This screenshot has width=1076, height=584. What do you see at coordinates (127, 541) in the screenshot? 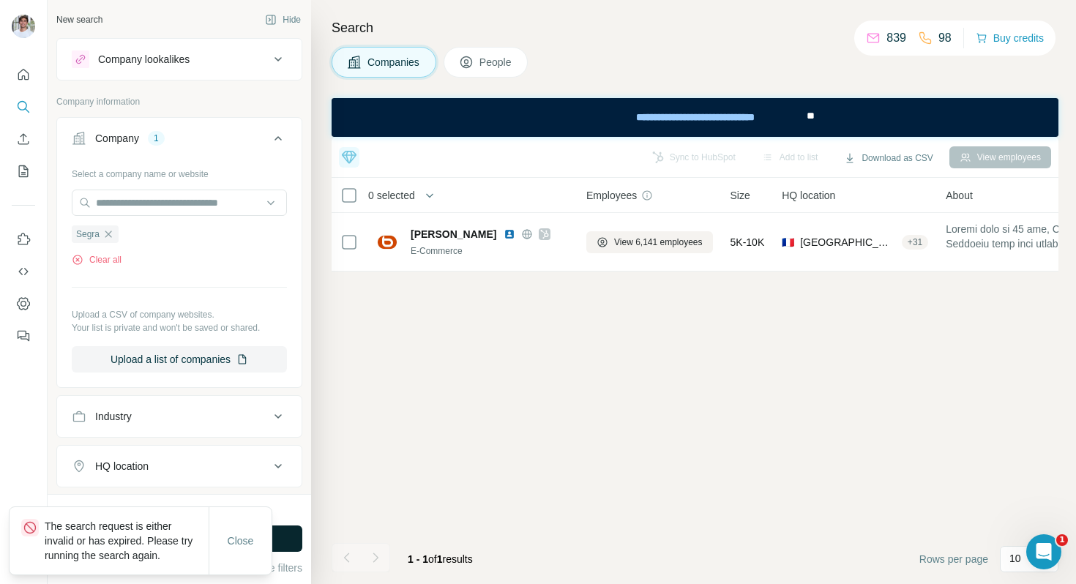
I see `p: The search request is either invalid or has expired. Please try running the search again.` at bounding box center [127, 541].